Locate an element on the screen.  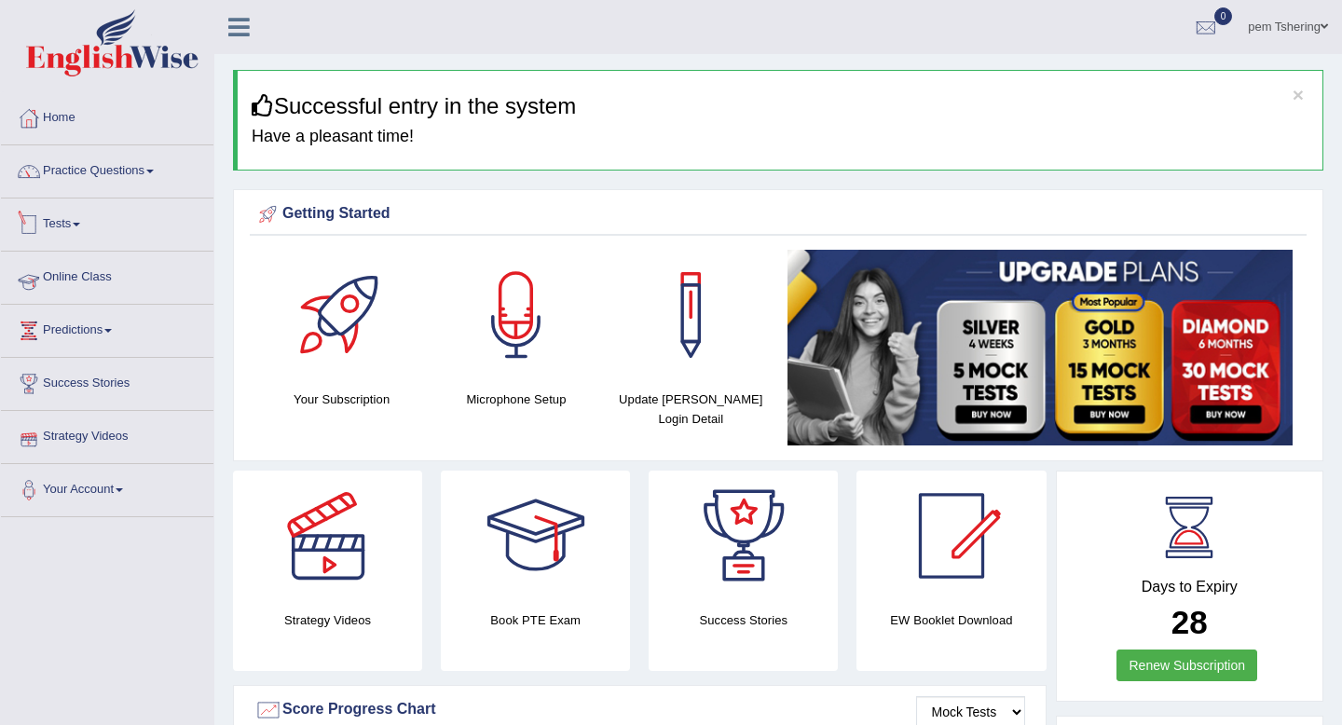
h4: Strategy Videos is located at coordinates (327, 620).